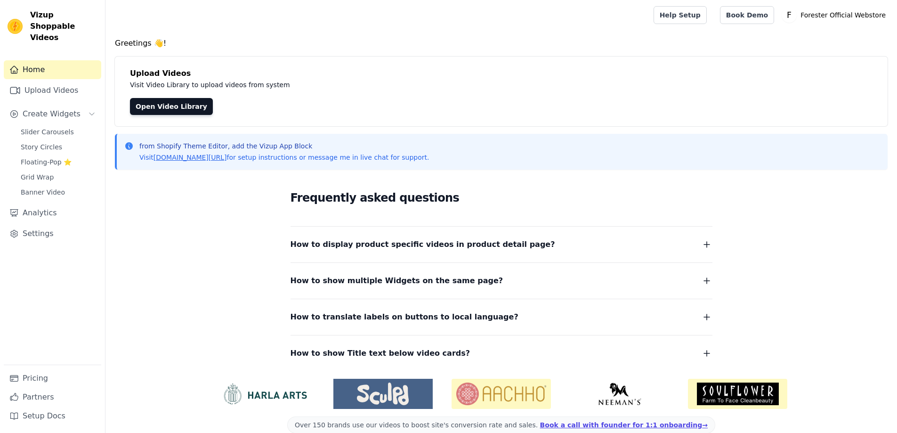 This screenshot has width=897, height=433. Describe the element at coordinates (58, 162) in the screenshot. I see `a: Floating-Pop ⭐` at that location.